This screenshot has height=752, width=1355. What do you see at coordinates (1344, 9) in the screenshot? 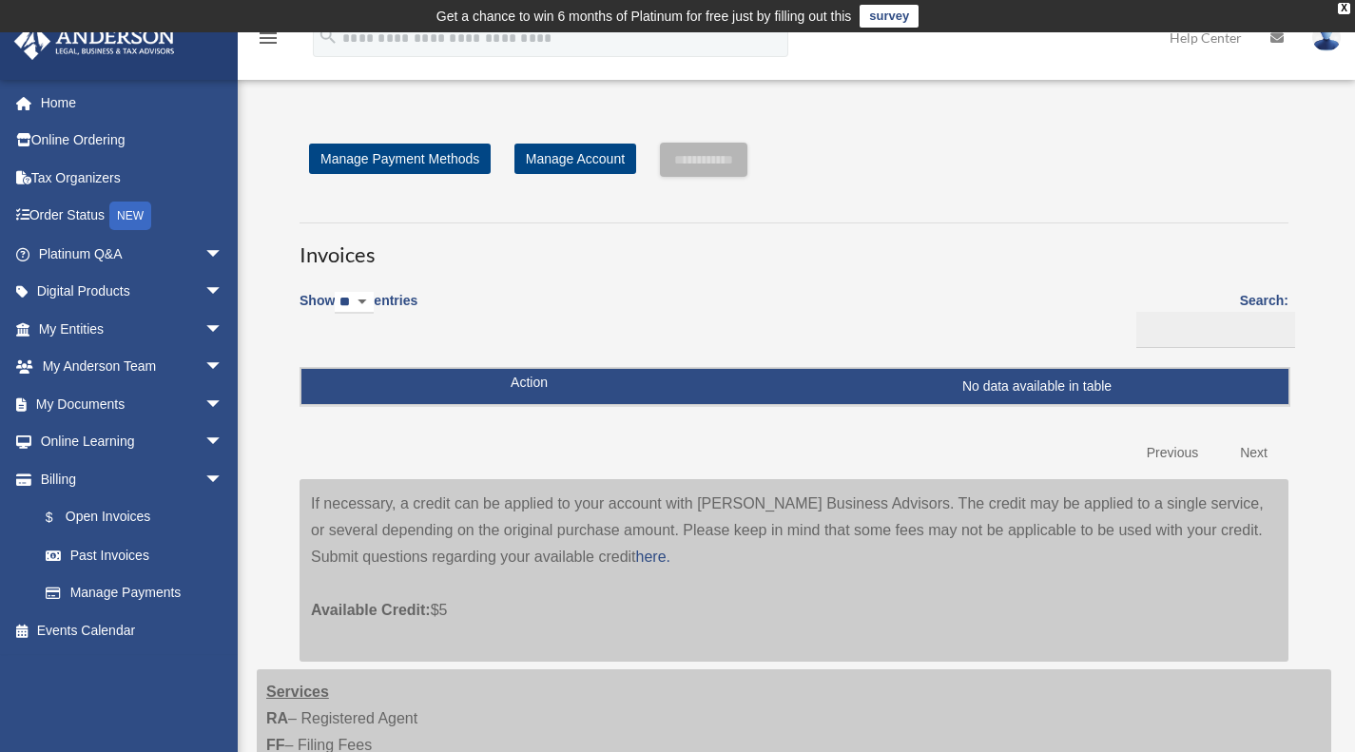
I see `div: close` at bounding box center [1344, 9].